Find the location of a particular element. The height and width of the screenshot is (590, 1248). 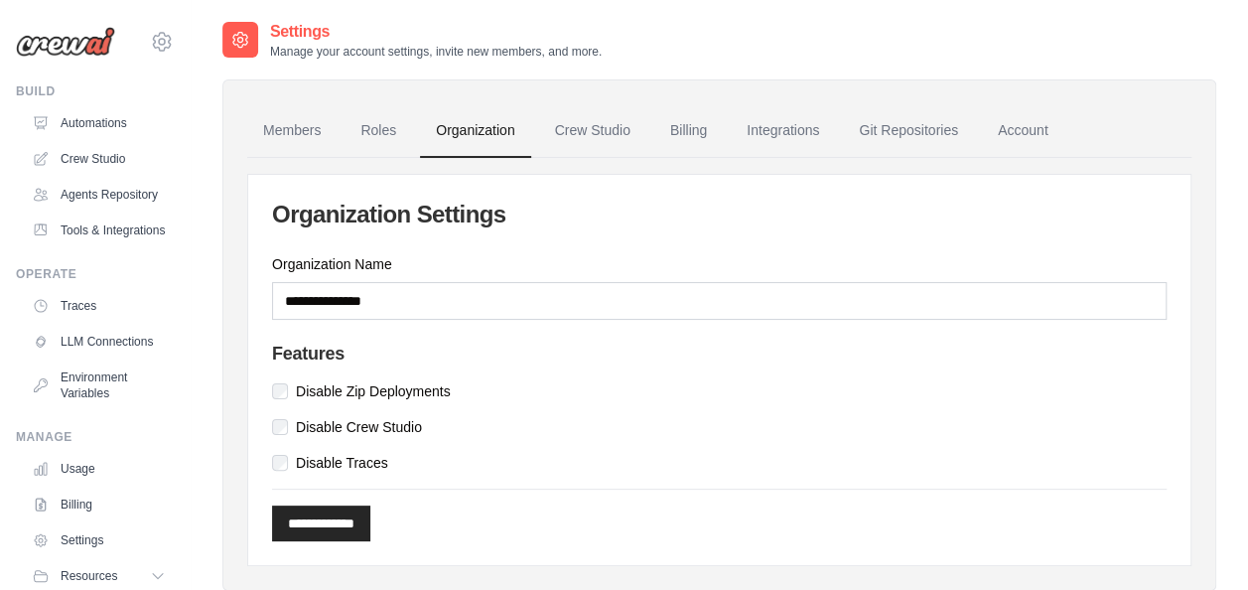

a: Account is located at coordinates (1023, 131).